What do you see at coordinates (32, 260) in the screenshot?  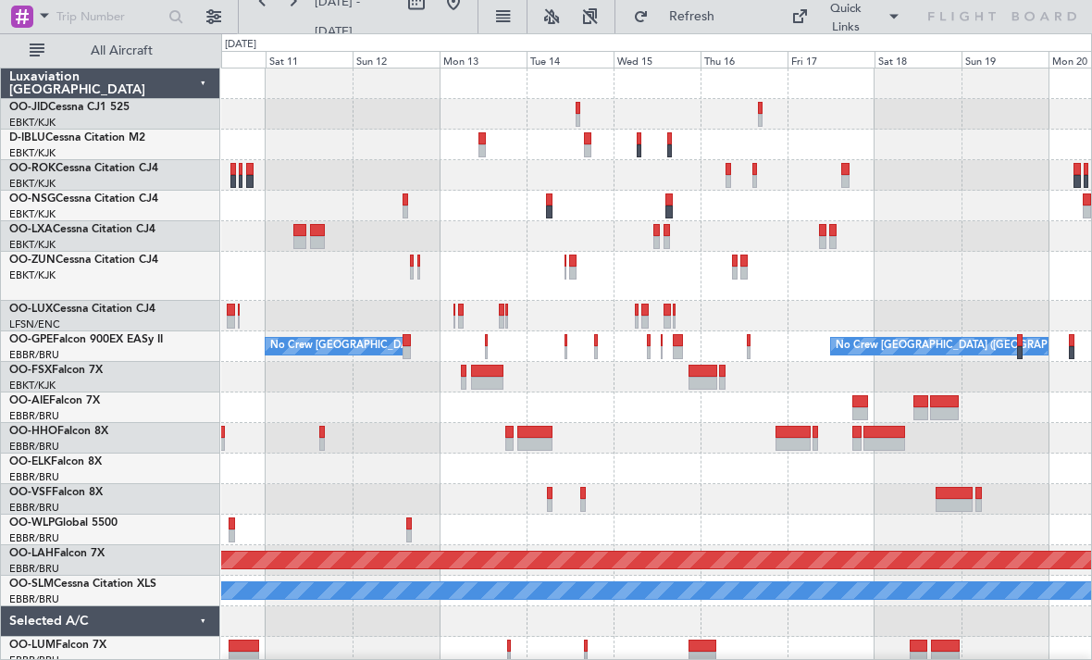 I see `span: OO-ZUN` at bounding box center [32, 260].